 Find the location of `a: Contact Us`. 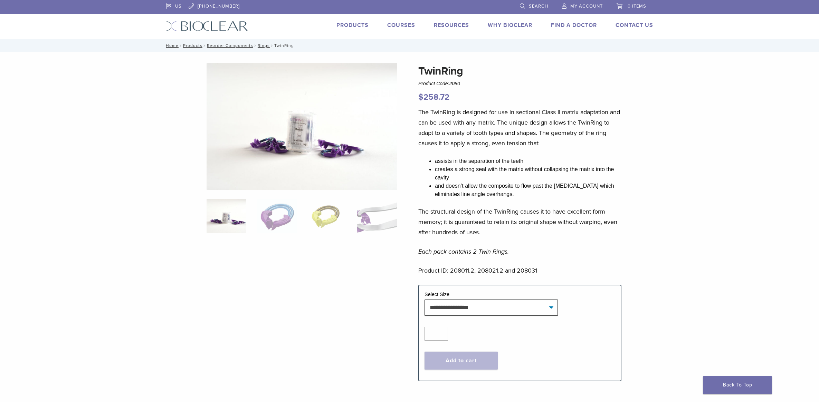

a: Contact Us is located at coordinates (634, 25).